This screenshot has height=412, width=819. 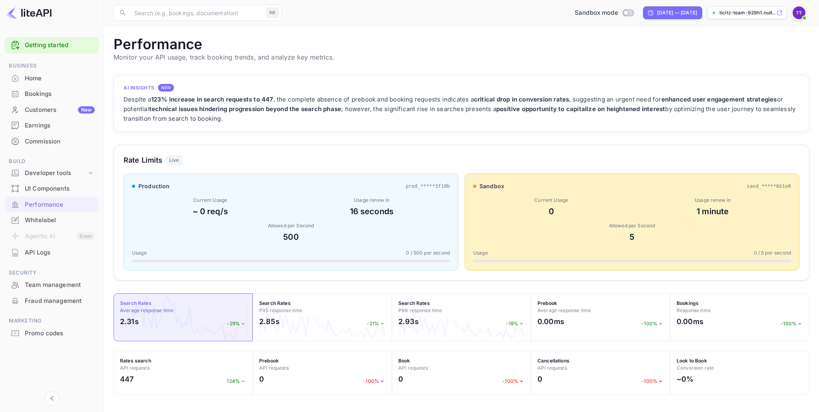 I want to click on h2: 2.93s, so click(x=408, y=322).